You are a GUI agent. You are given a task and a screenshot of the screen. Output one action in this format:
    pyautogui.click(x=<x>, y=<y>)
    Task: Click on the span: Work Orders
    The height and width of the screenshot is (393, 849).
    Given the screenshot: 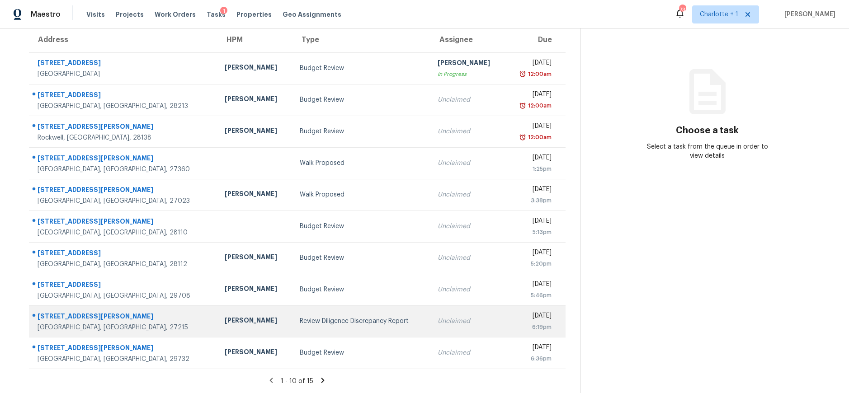 What is the action you would take?
    pyautogui.click(x=175, y=14)
    